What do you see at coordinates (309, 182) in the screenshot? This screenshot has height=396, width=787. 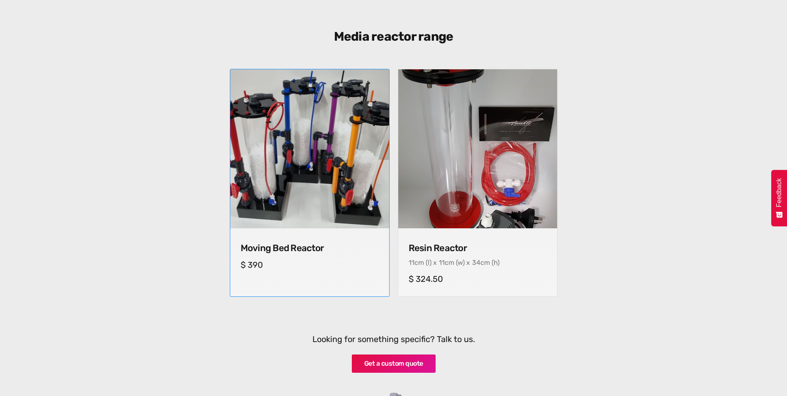 I see `a: Moving Bed ReactorMoving Bed ReactorMoving Bed Reactor$ 390` at bounding box center [309, 182].